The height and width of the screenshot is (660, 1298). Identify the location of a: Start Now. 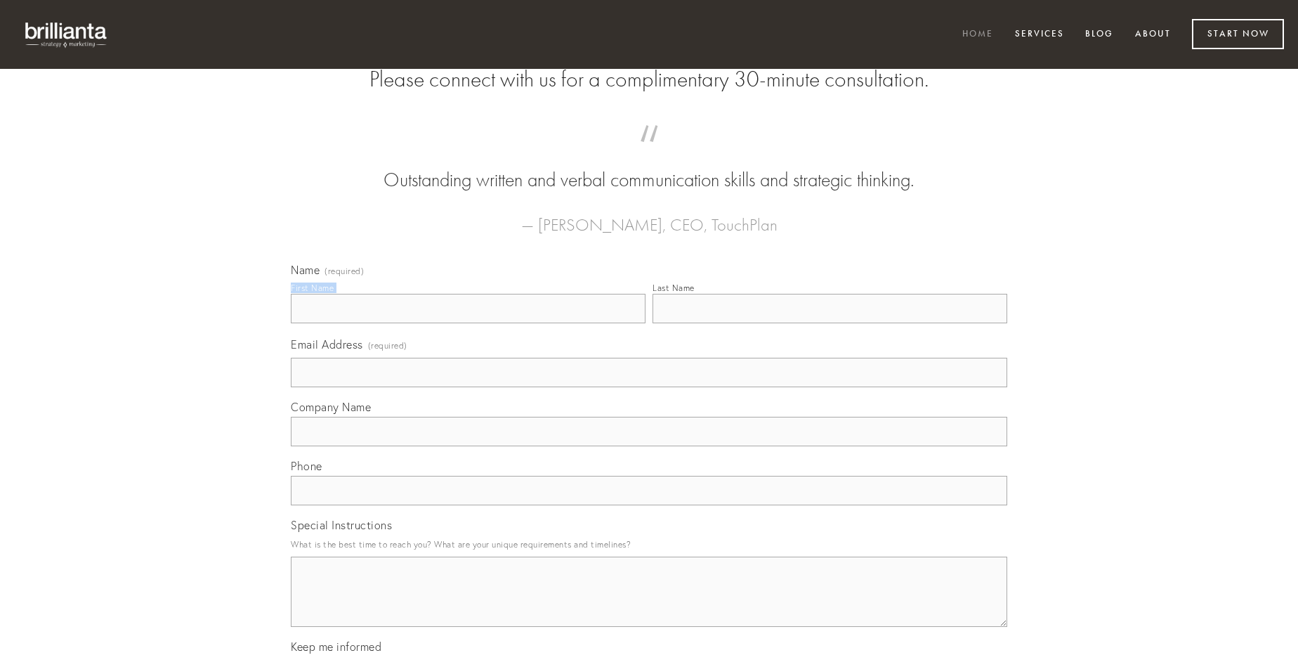
(1238, 34).